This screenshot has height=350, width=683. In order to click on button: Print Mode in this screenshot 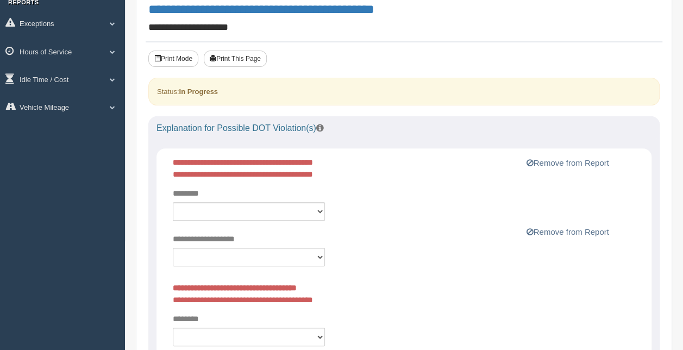, I will do `click(173, 59)`.